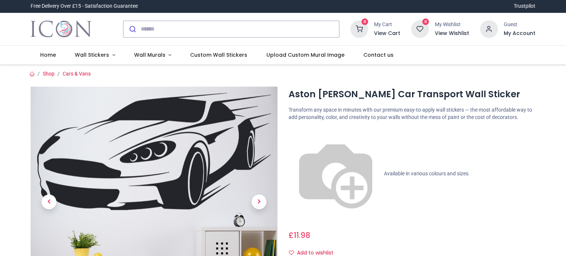  Describe the element at coordinates (336, 174) in the screenshot. I see `img: color-wheel.png` at that location.